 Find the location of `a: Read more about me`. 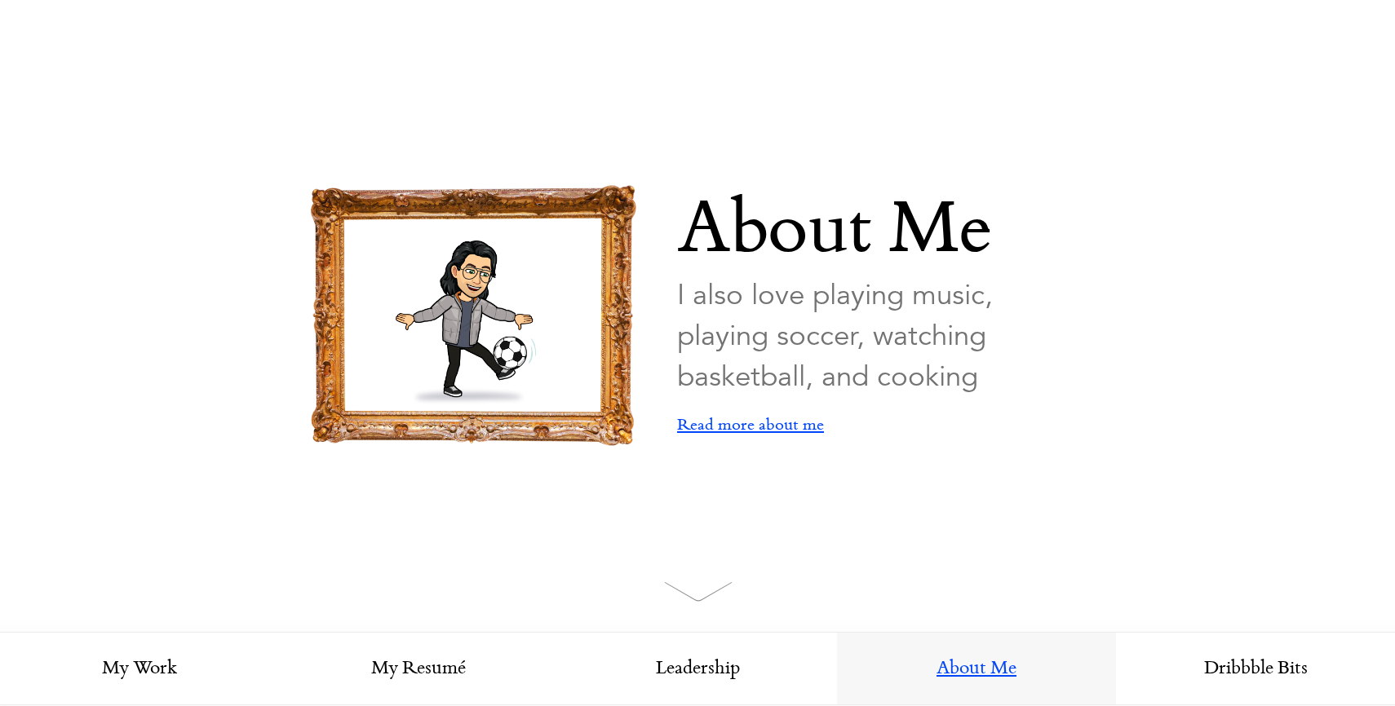

a: Read more about me is located at coordinates (750, 426).